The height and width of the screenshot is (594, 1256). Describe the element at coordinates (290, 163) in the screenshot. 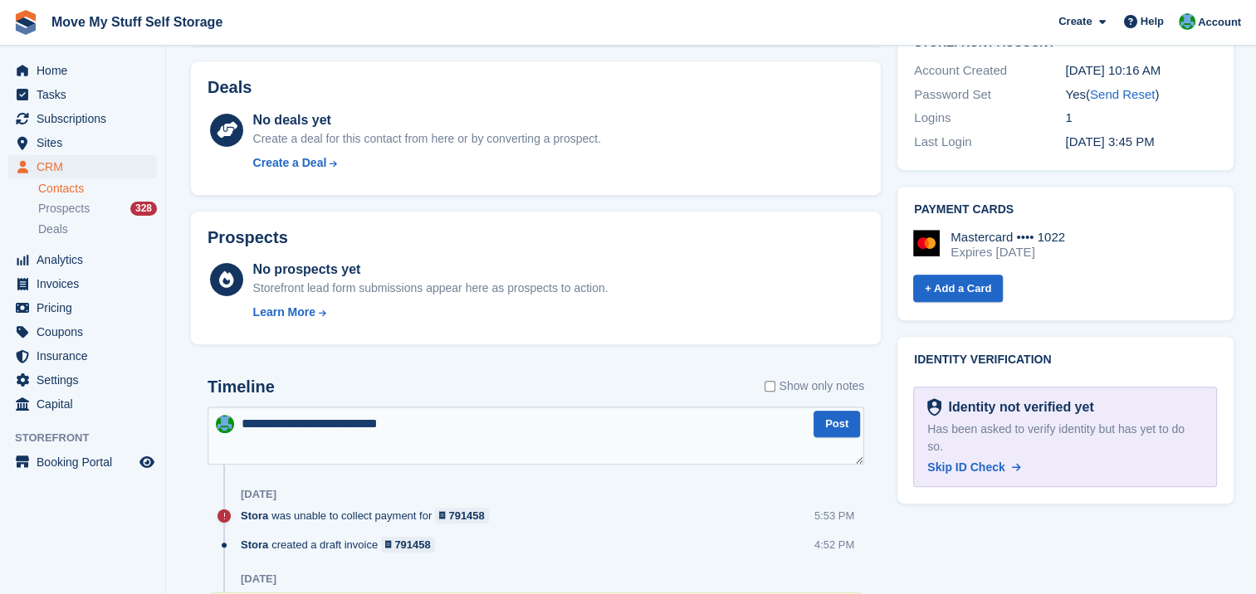

I see `div: Create a Deal` at that location.